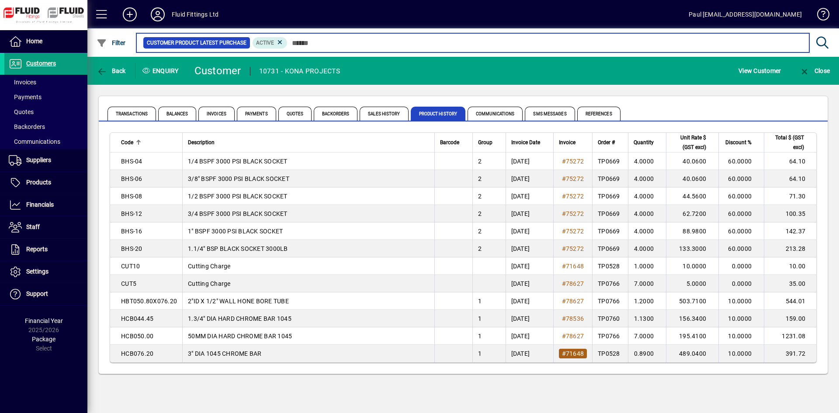 The image size is (839, 413). I want to click on span: BHS-16, so click(131, 231).